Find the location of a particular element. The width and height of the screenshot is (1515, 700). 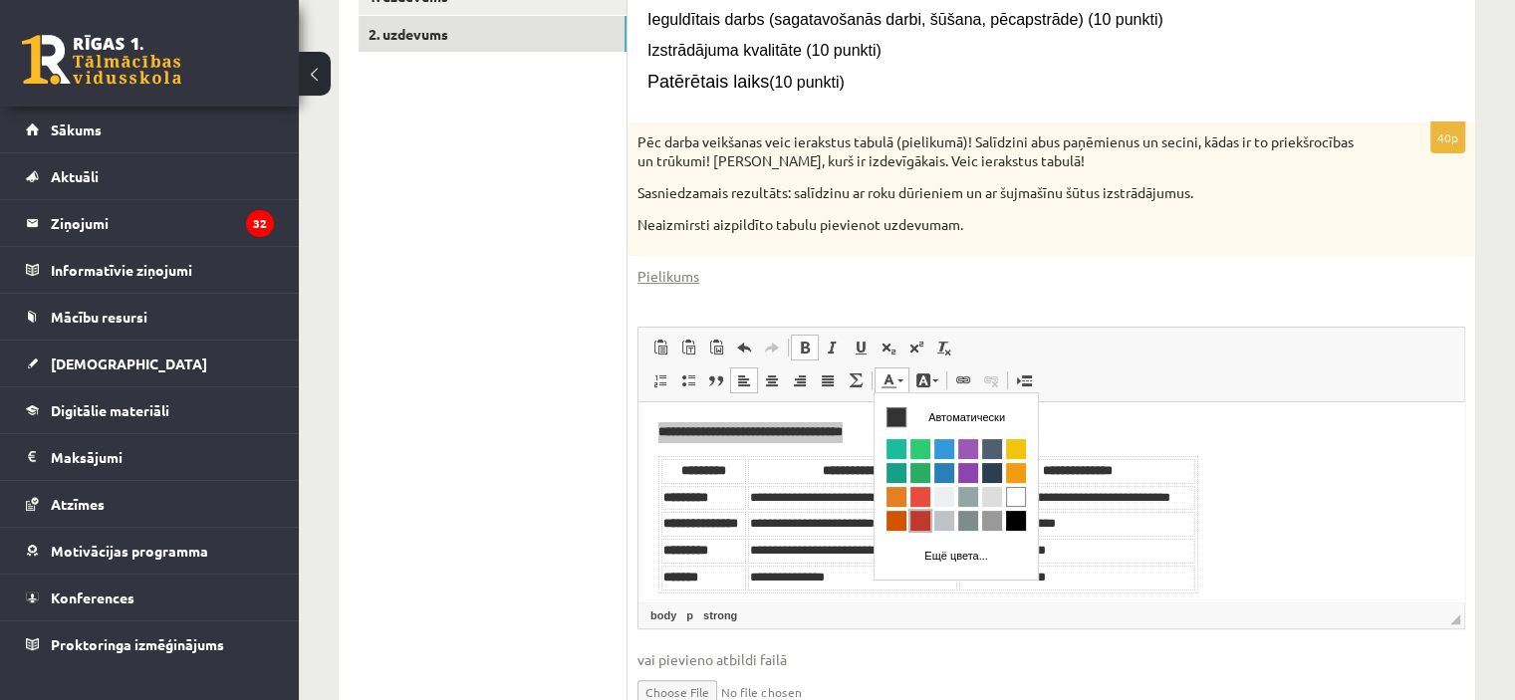

a: Элемент p is located at coordinates (689, 616).